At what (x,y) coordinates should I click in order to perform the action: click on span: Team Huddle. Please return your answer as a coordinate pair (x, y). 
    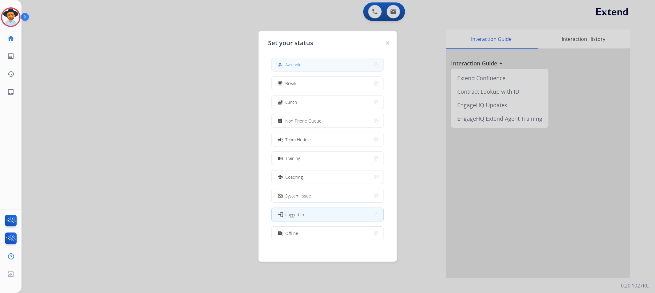
    Looking at the image, I should click on (298, 139).